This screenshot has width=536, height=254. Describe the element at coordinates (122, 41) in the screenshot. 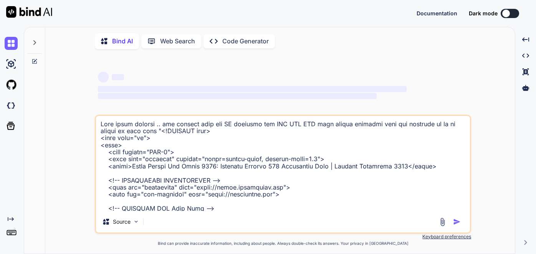

I see `p: Bind AI` at that location.